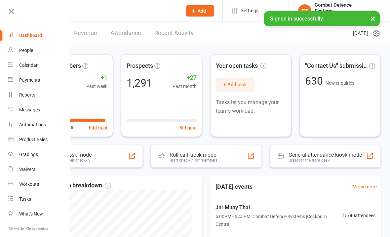 This screenshot has width=390, height=237. Describe the element at coordinates (200, 11) in the screenshot. I see `button: Add` at that location.